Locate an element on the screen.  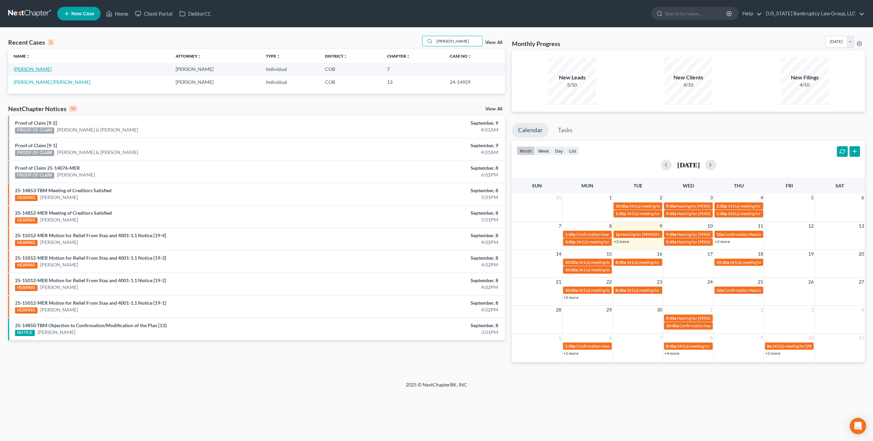
a: Help is located at coordinates (751, 14).